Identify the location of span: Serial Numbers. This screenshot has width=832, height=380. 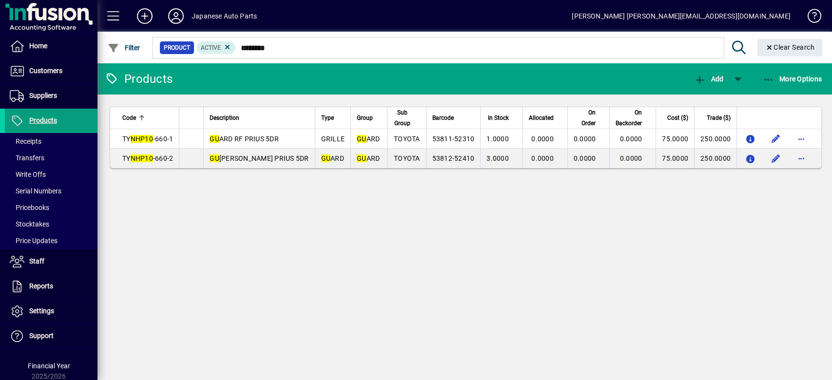
(36, 191).